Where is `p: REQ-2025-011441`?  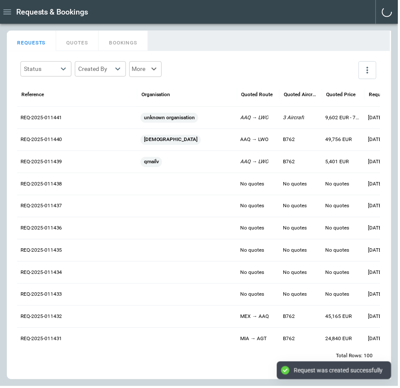
p: REQ-2025-011441 is located at coordinates (41, 118).